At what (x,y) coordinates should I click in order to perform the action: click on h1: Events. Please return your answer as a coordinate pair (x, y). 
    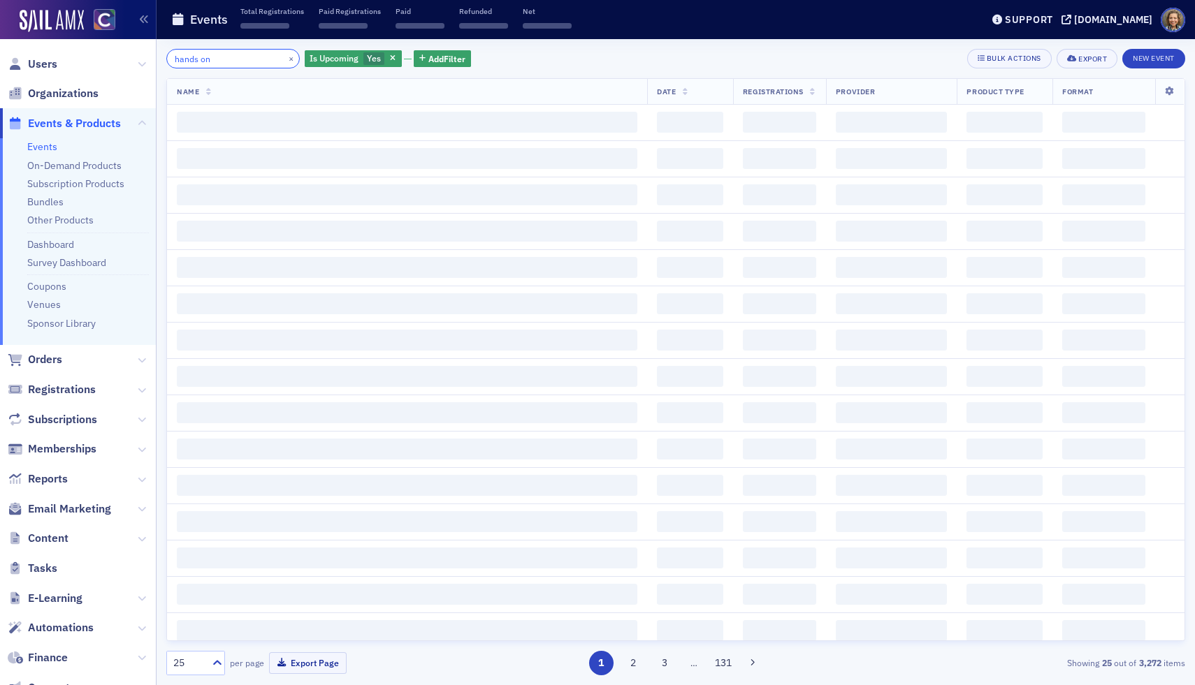
    Looking at the image, I should click on (209, 20).